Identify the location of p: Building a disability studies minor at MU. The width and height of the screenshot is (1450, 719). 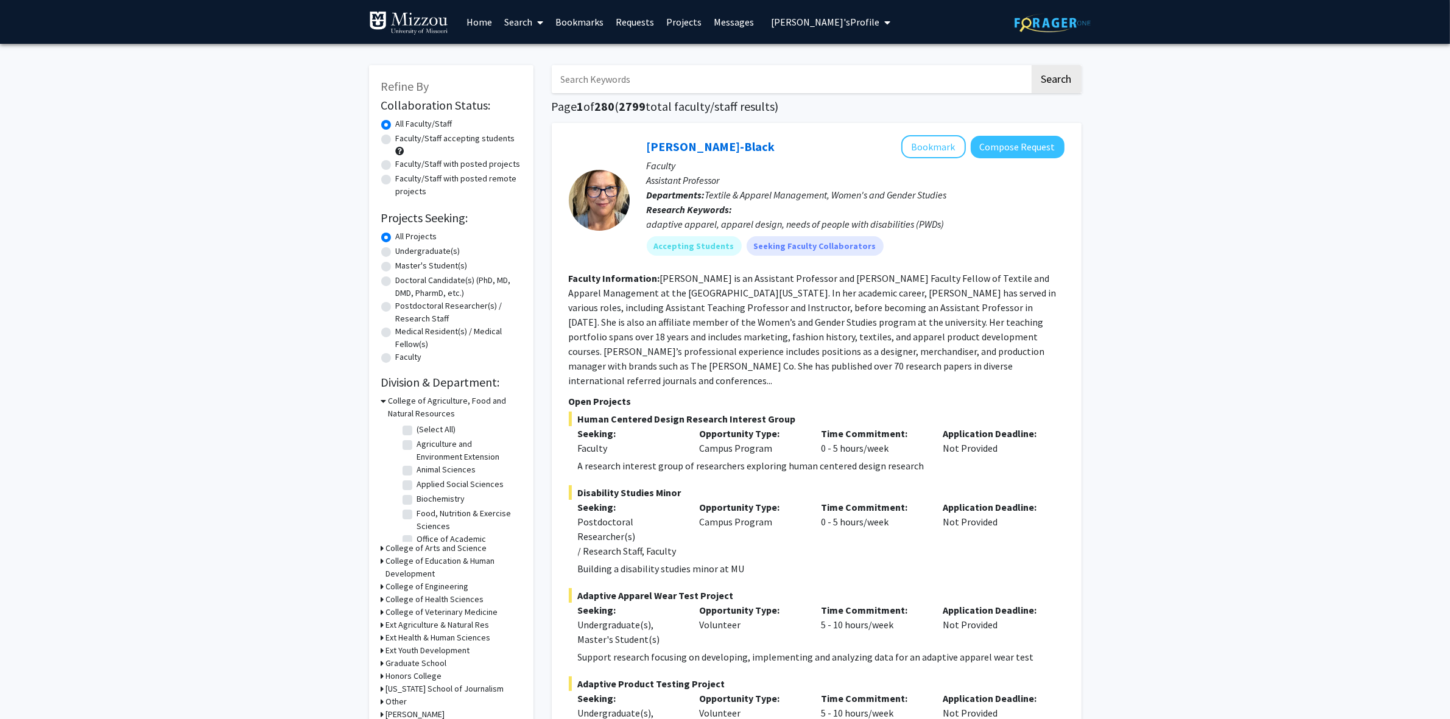
(821, 569).